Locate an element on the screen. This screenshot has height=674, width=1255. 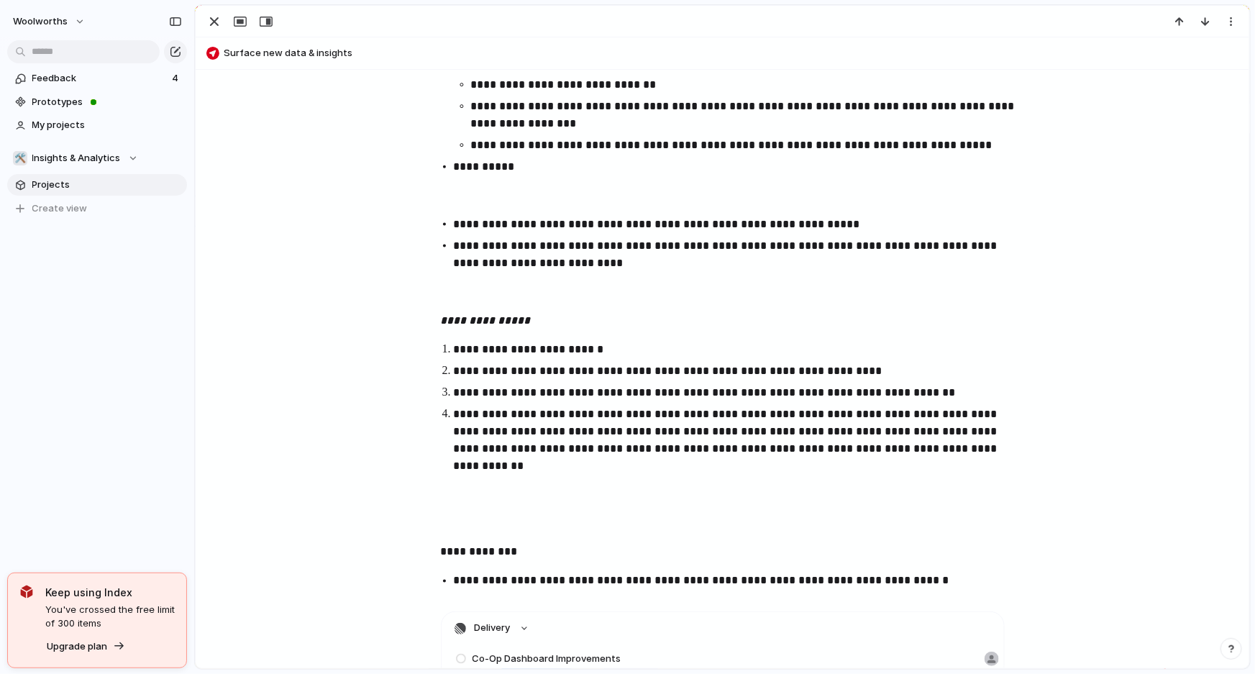
span: Feedback is located at coordinates (100, 78).